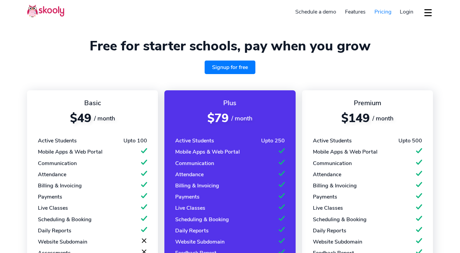  I want to click on a: Login, so click(407, 12).